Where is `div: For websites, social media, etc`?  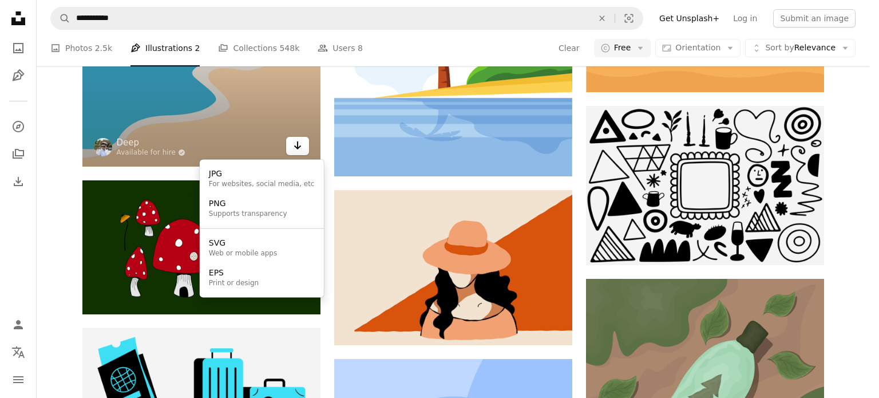
div: For websites, social media, etc is located at coordinates (261, 184).